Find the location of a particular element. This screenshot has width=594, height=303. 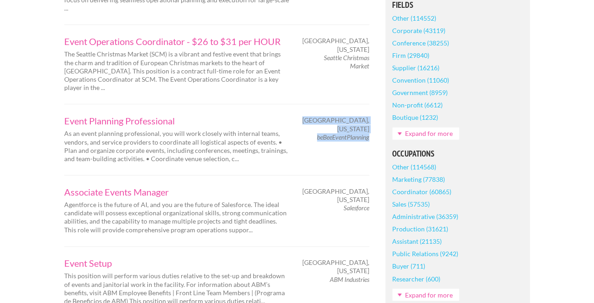

h5: Occupations is located at coordinates (457, 154).